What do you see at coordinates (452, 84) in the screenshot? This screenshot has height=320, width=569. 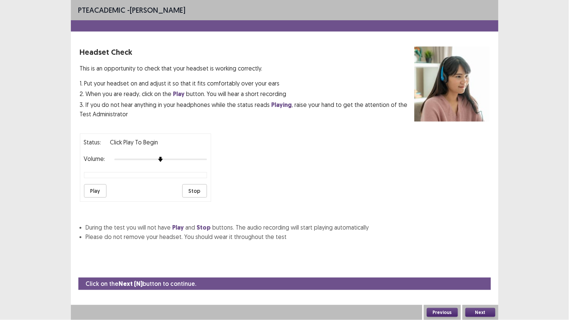 I see `img: headset test` at bounding box center [452, 84].